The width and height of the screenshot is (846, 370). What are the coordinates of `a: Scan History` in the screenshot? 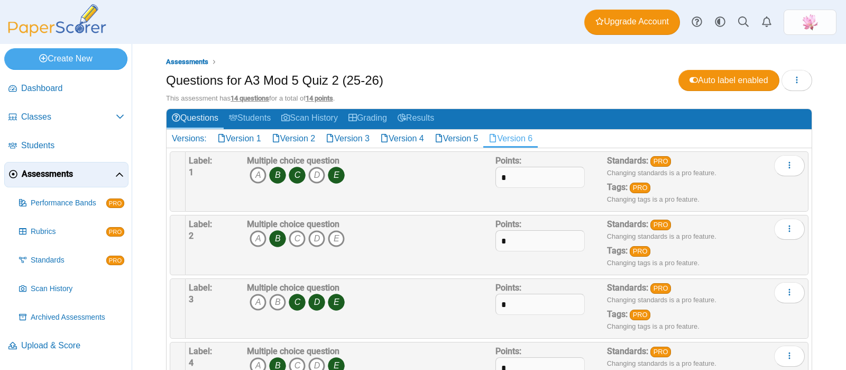 It's located at (309, 118).